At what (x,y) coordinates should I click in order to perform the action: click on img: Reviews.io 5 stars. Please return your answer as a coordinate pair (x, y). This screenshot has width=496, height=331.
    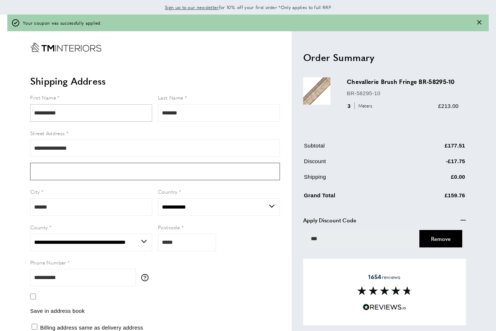
    Looking at the image, I should click on (384, 307).